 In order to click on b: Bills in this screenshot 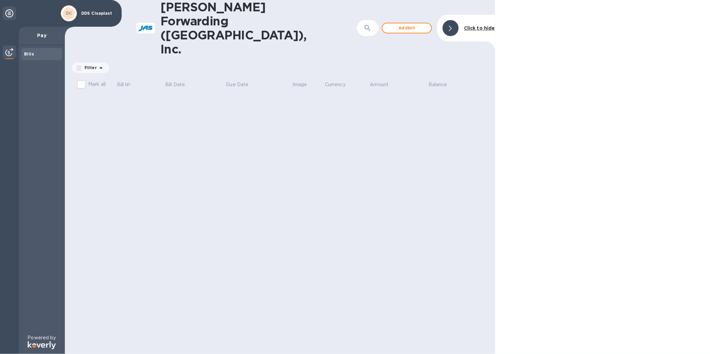, I will do `click(29, 54)`.